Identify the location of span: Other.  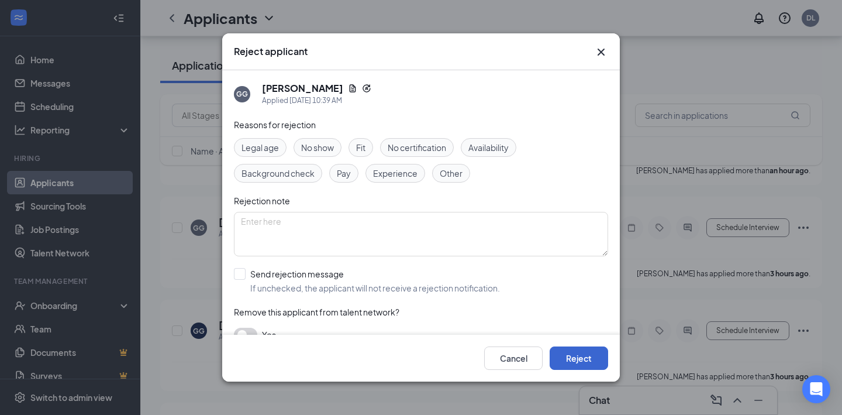
(451, 173).